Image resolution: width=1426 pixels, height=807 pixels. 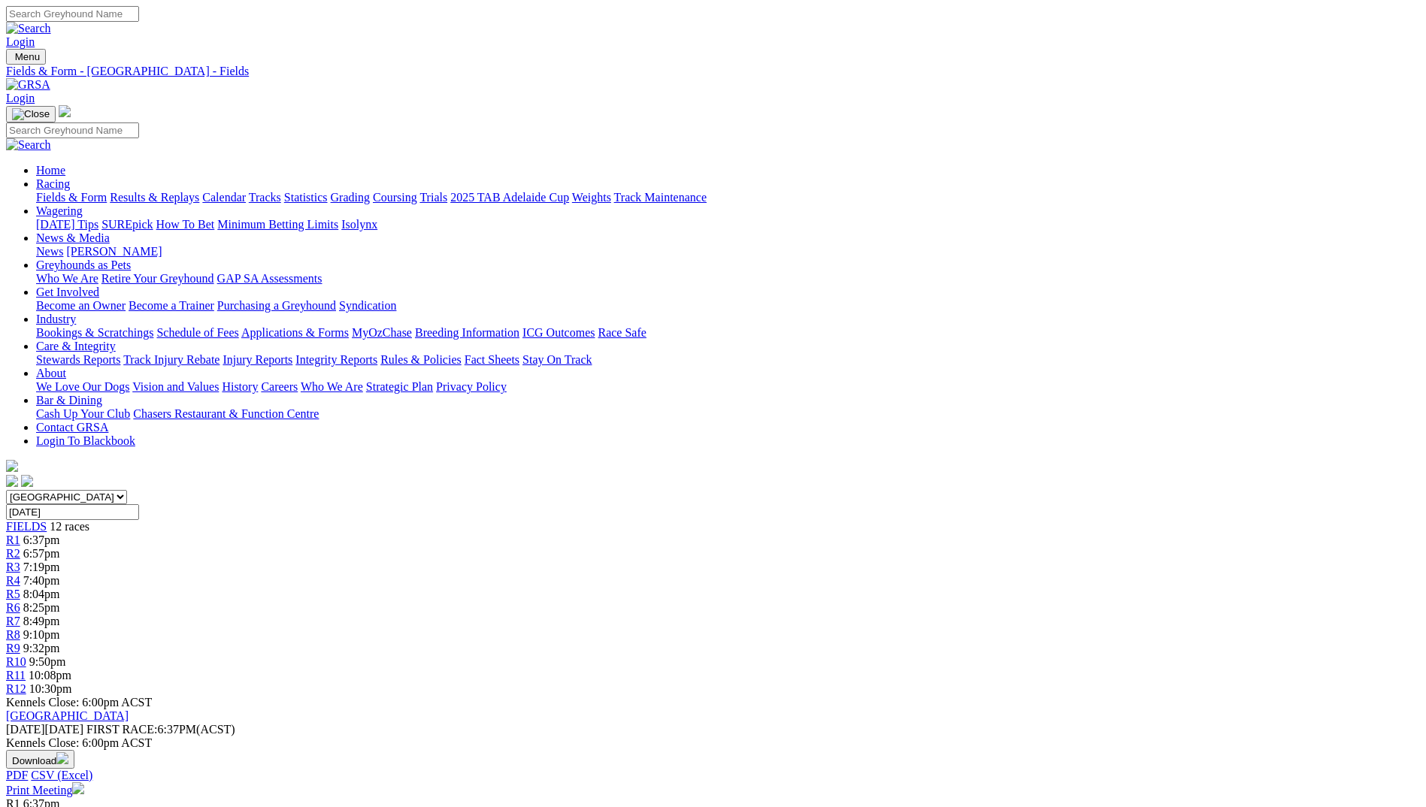 I want to click on span: R11, so click(x=16, y=675).